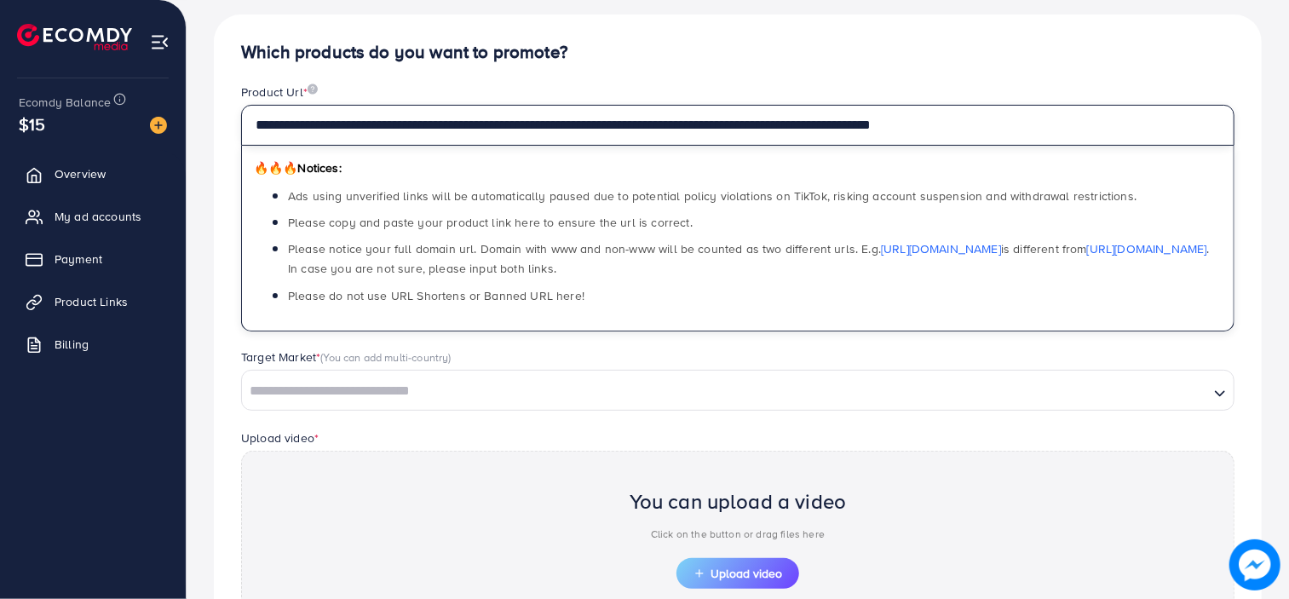 The height and width of the screenshot is (599, 1289). What do you see at coordinates (98, 216) in the screenshot?
I see `span: My ad accounts` at bounding box center [98, 216].